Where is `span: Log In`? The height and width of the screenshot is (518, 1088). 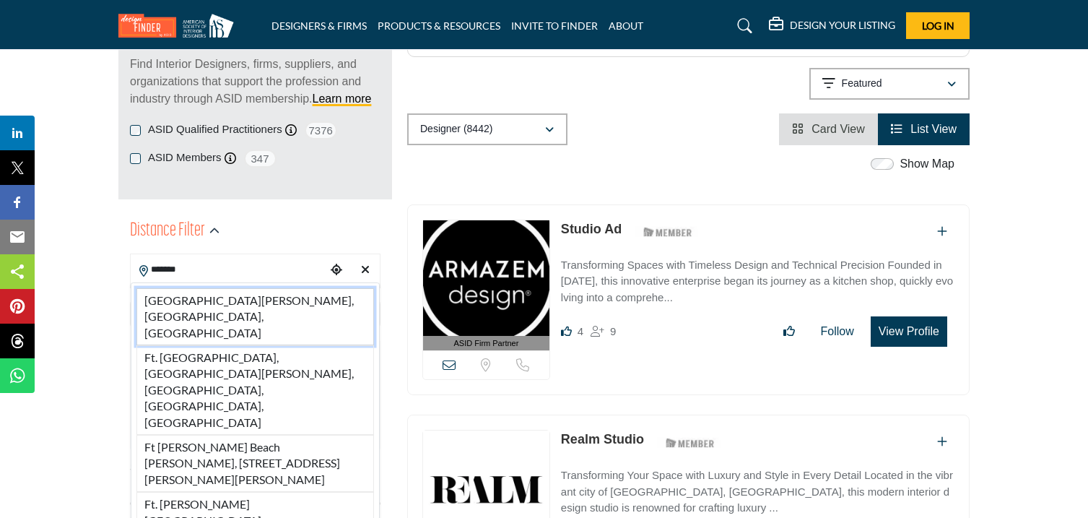
span: Log In is located at coordinates (938, 25).